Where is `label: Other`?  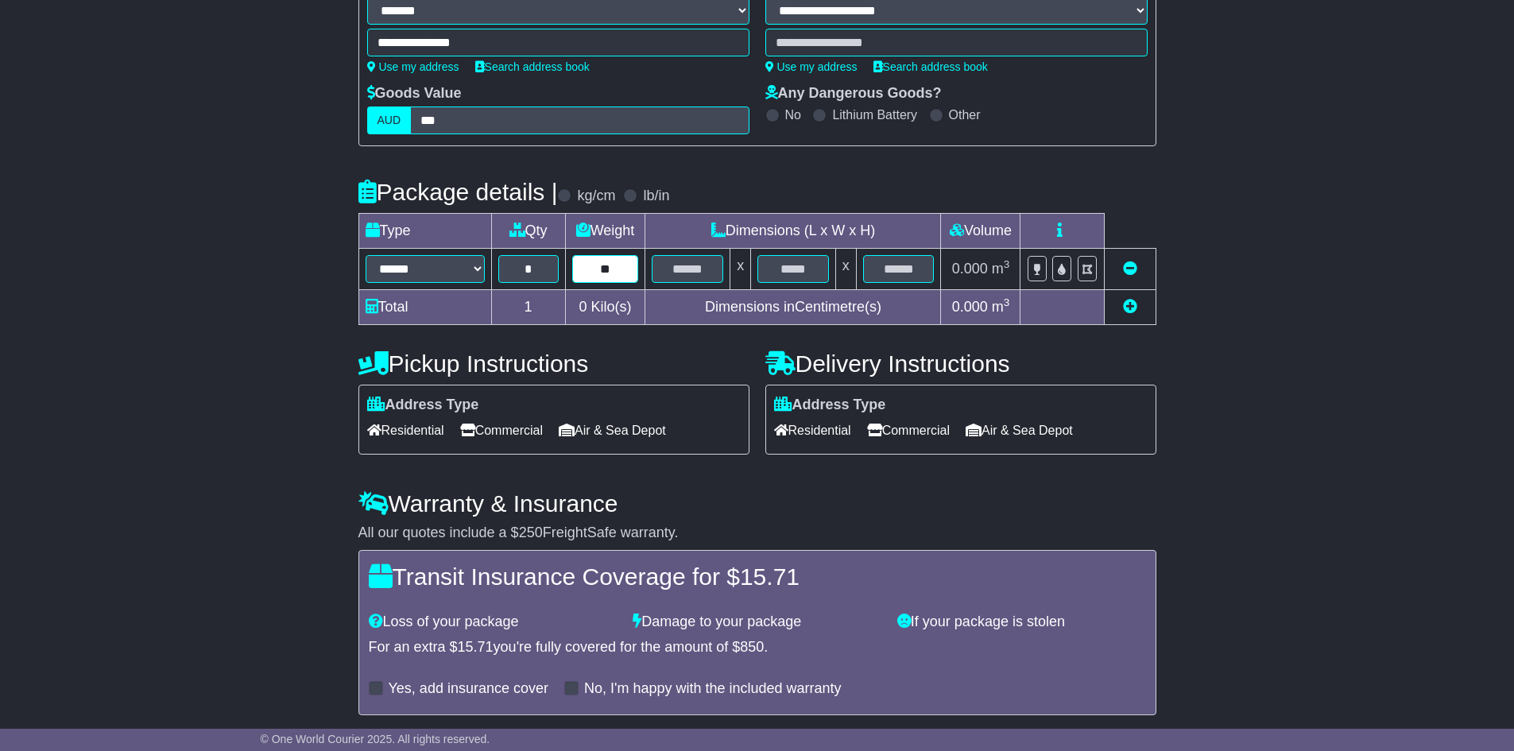
label: Other is located at coordinates (965, 114).